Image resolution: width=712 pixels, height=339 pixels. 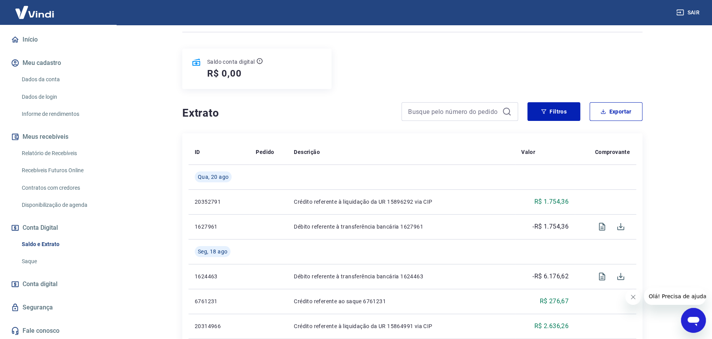 What do you see at coordinates (616, 111) in the screenshot?
I see `button: Exportar` at bounding box center [616, 111].